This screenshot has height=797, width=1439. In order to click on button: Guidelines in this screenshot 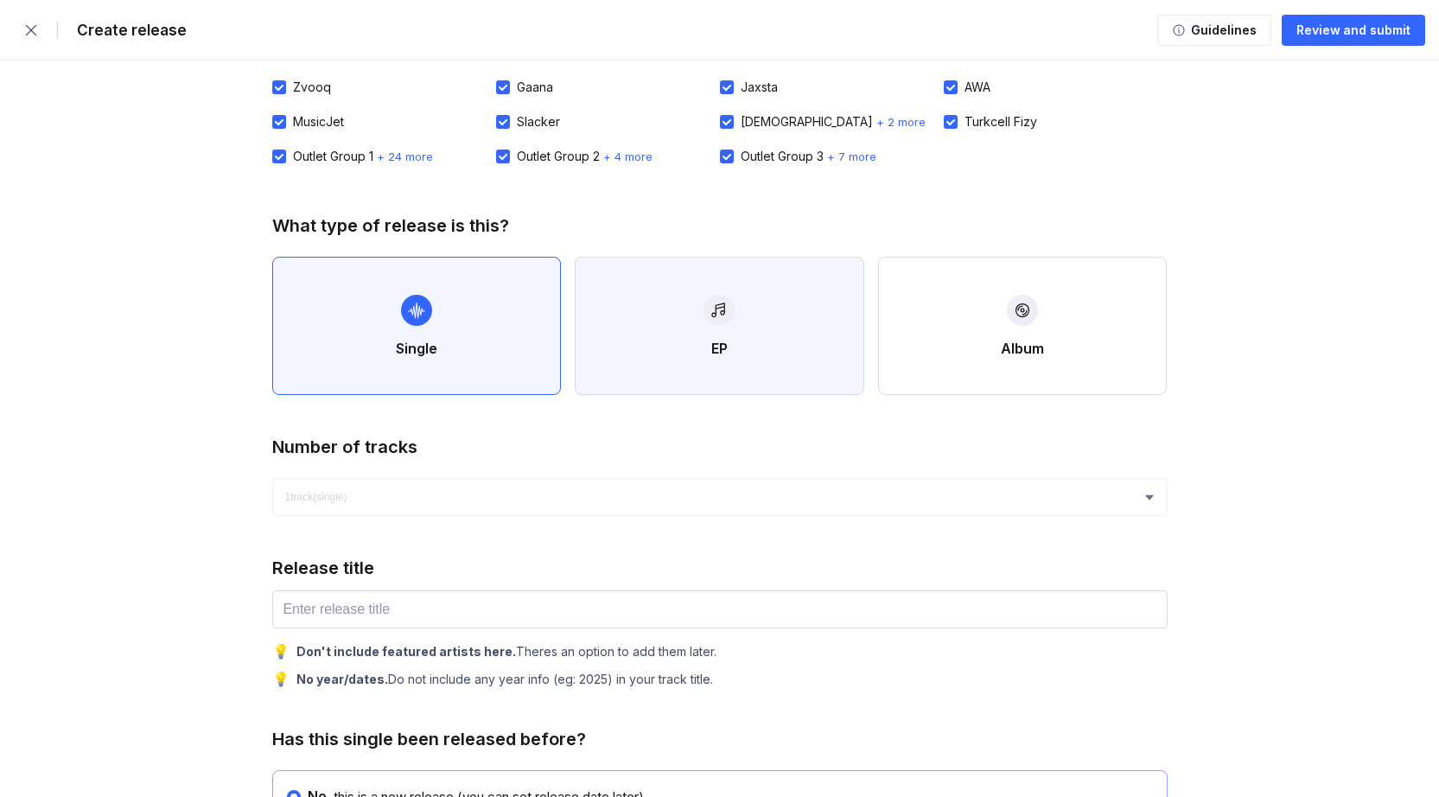, I will do `click(1215, 30)`.